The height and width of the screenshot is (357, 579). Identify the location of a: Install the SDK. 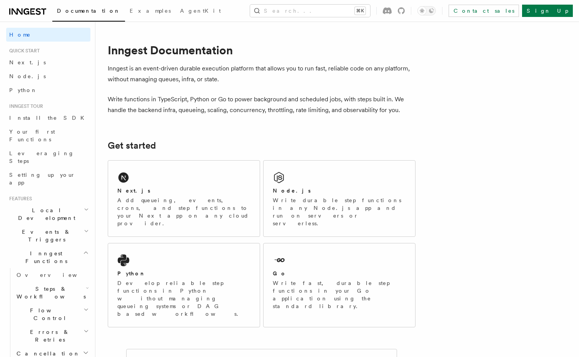
(48, 118).